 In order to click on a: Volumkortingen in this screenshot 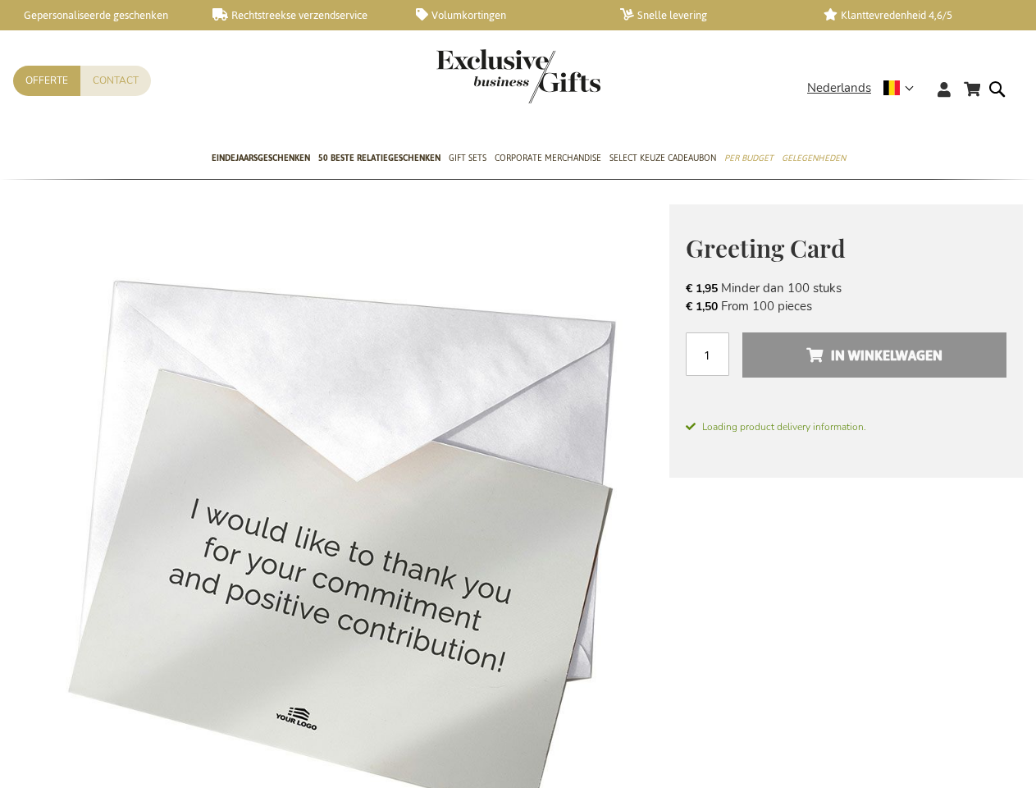, I will do `click(505, 15)`.